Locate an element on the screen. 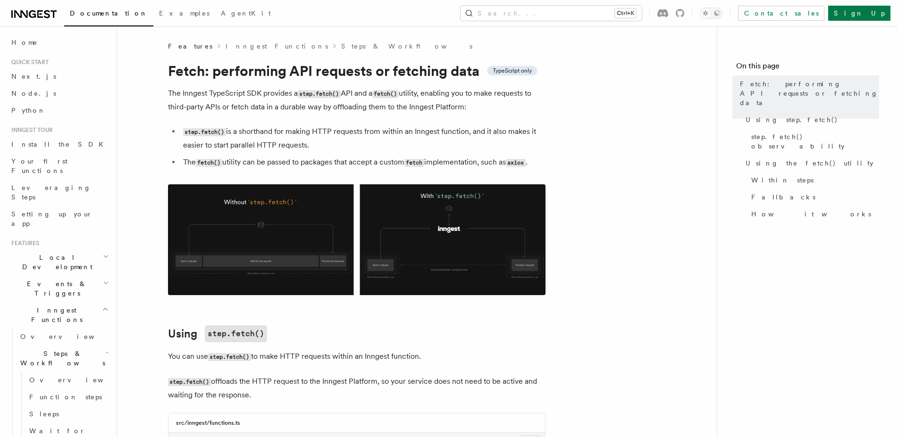  a: Using step.fetch() is located at coordinates (810, 120).